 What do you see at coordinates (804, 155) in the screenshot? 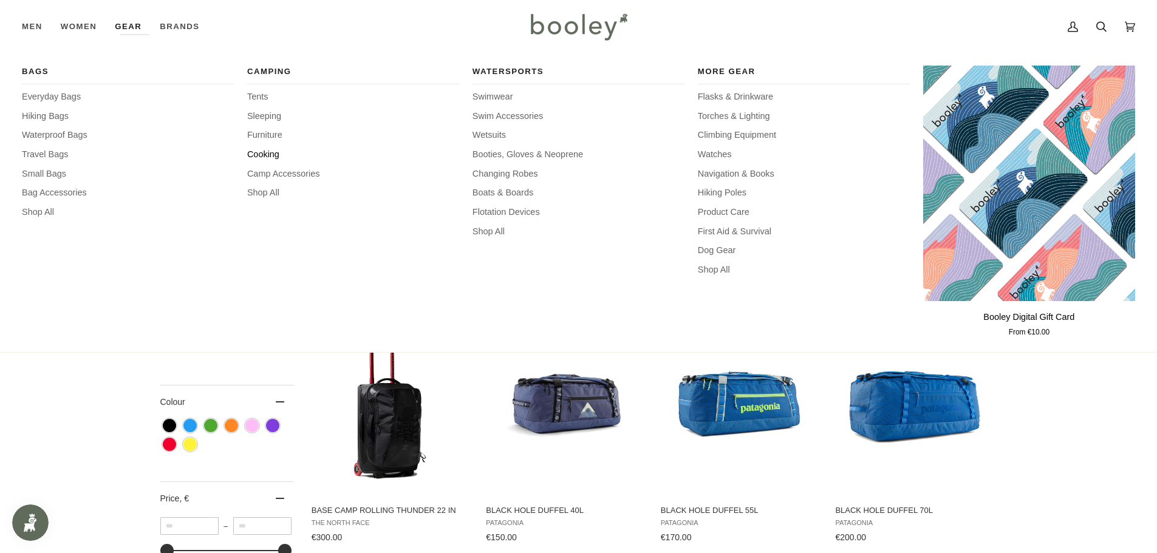
I see `span: Watches` at bounding box center [804, 155].